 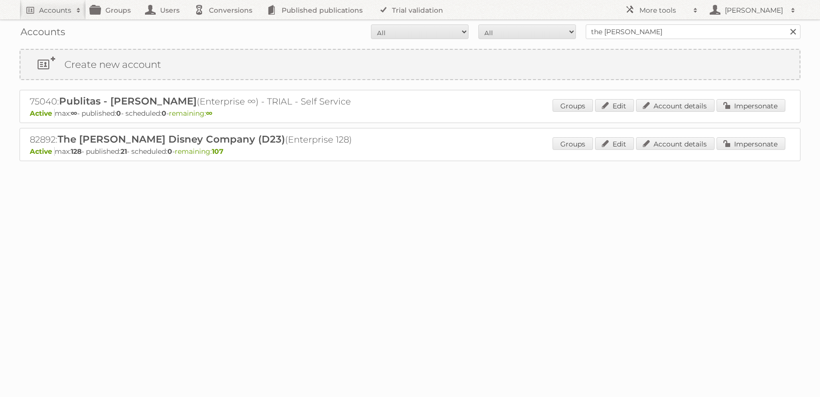 I want to click on h2: Accounts, so click(x=55, y=10).